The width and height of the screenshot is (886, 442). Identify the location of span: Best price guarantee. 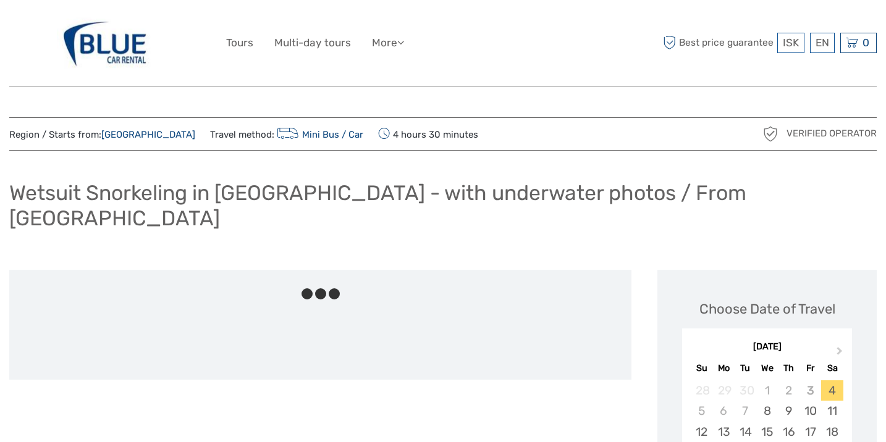
(716, 43).